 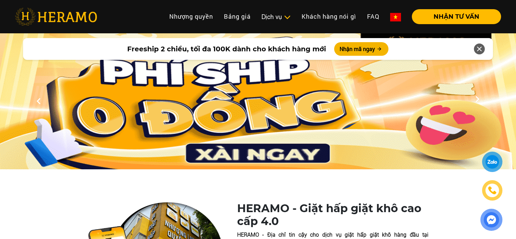 What do you see at coordinates (191, 16) in the screenshot?
I see `a: Nhượng quyền` at bounding box center [191, 16].